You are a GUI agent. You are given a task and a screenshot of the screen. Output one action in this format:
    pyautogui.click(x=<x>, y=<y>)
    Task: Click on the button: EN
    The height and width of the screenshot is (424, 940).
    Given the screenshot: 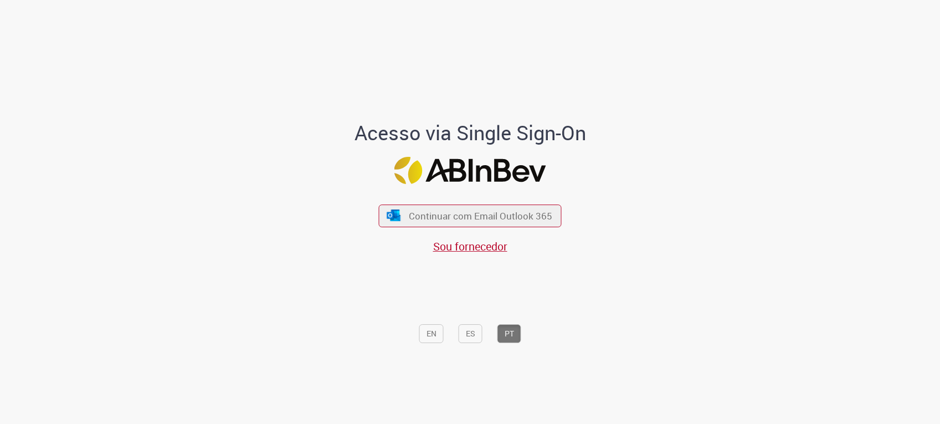 What is the action you would take?
    pyautogui.click(x=432, y=334)
    